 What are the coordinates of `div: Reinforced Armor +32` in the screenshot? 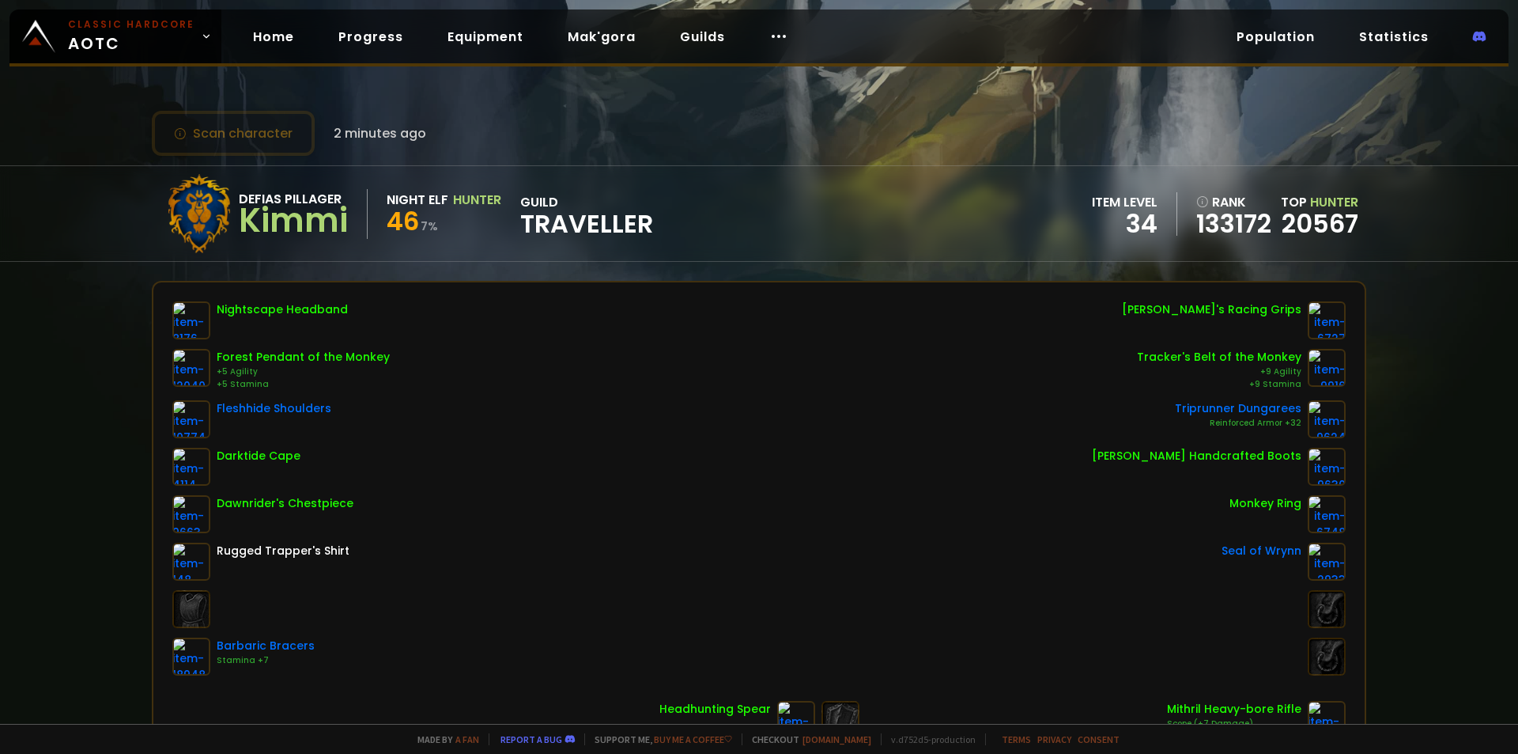 It's located at (1238, 423).